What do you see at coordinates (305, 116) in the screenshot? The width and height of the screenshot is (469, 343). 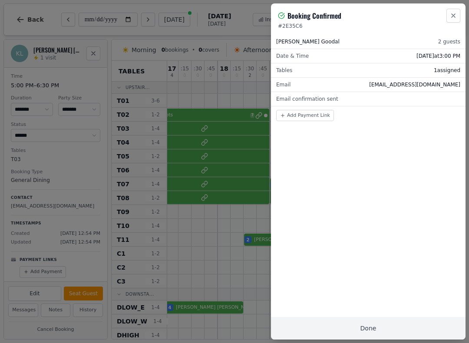 I see `button: Add Payment Link` at bounding box center [305, 116].